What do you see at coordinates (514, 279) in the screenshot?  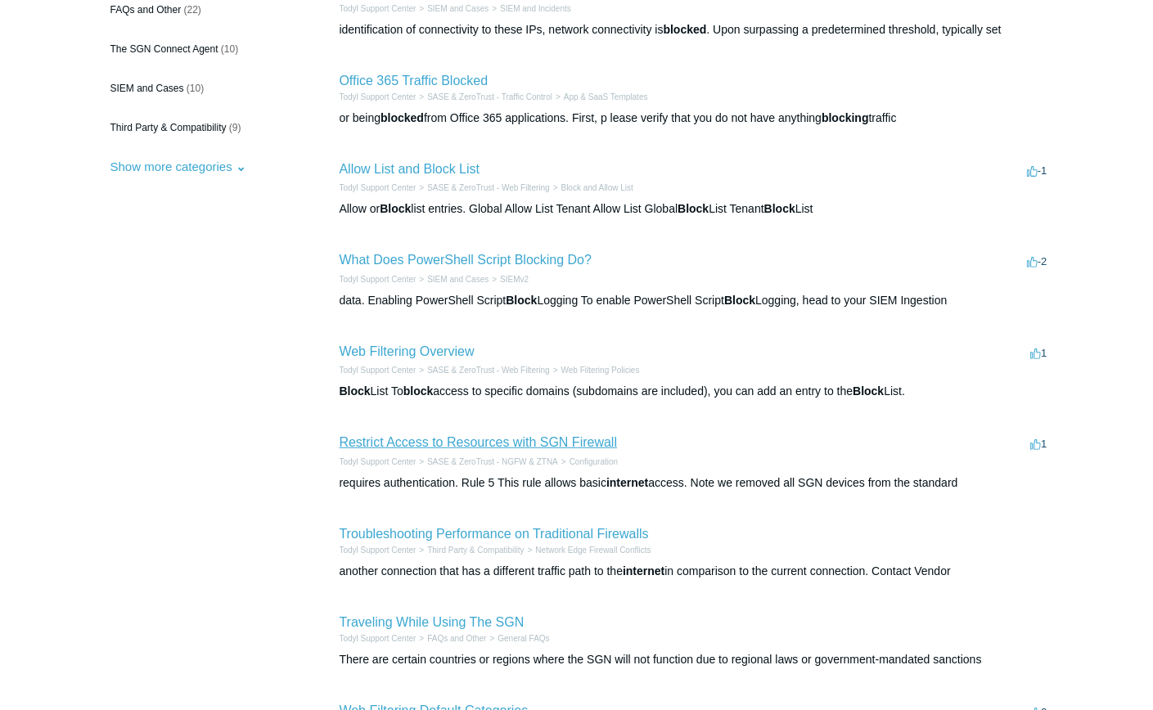 I see `a: SIEMv2` at bounding box center [514, 279].